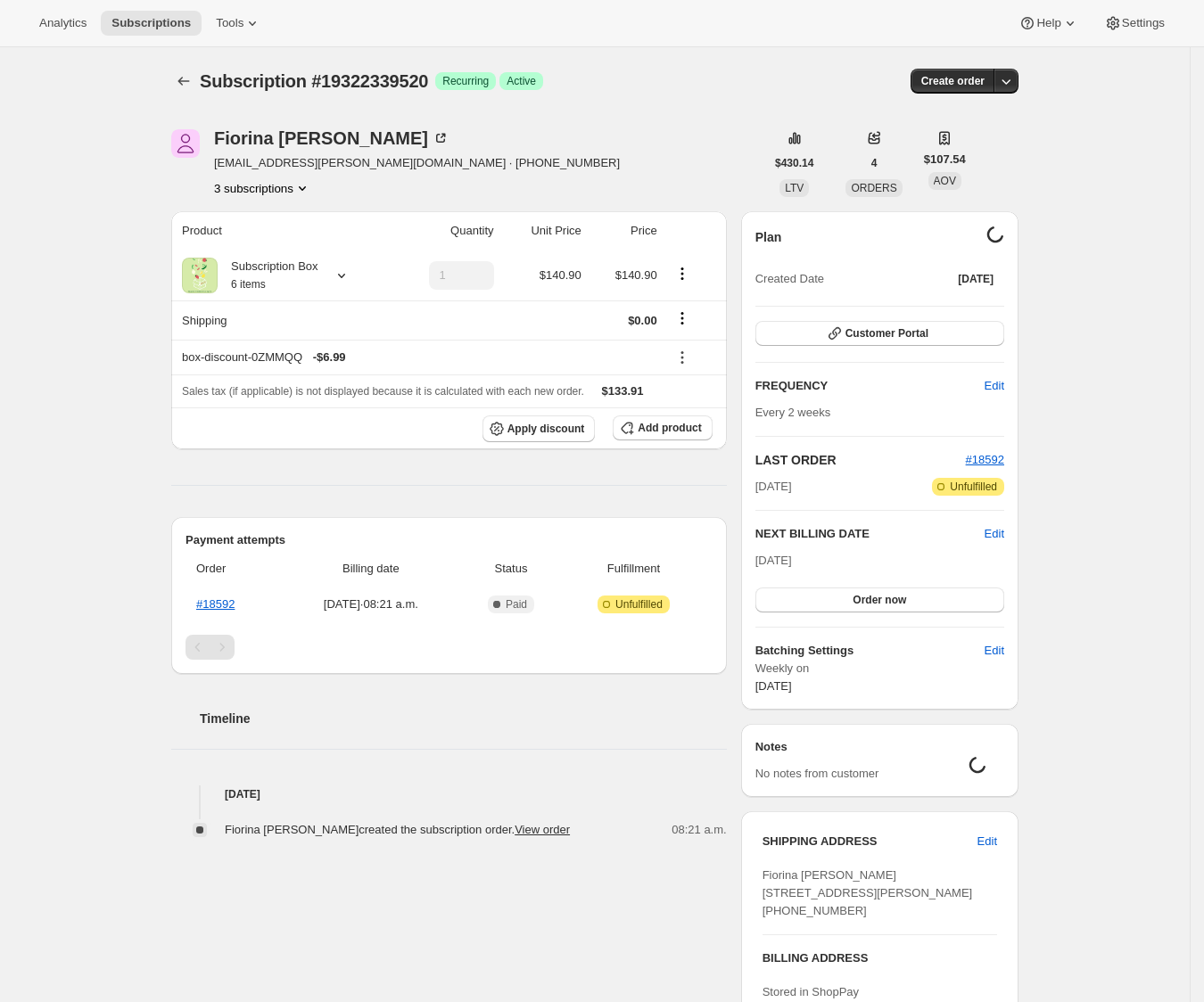 This screenshot has height=1002, width=1204. I want to click on a: View order, so click(542, 829).